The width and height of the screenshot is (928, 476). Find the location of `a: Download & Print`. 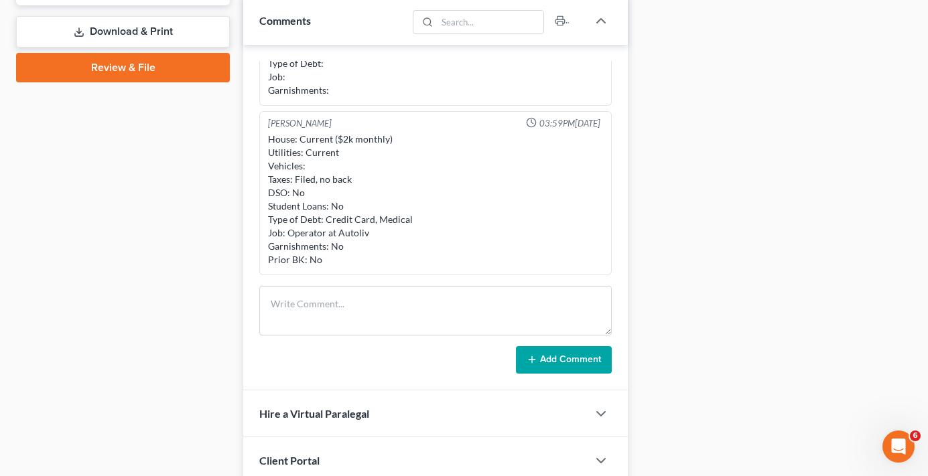

a: Download & Print is located at coordinates (123, 31).